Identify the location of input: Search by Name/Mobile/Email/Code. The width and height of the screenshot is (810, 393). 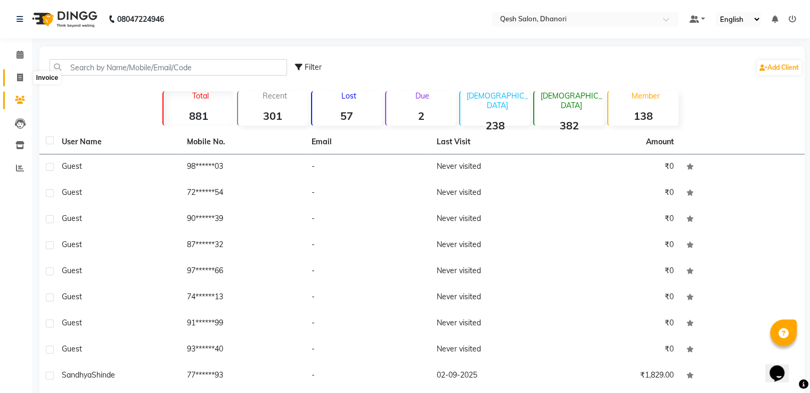
(168, 67).